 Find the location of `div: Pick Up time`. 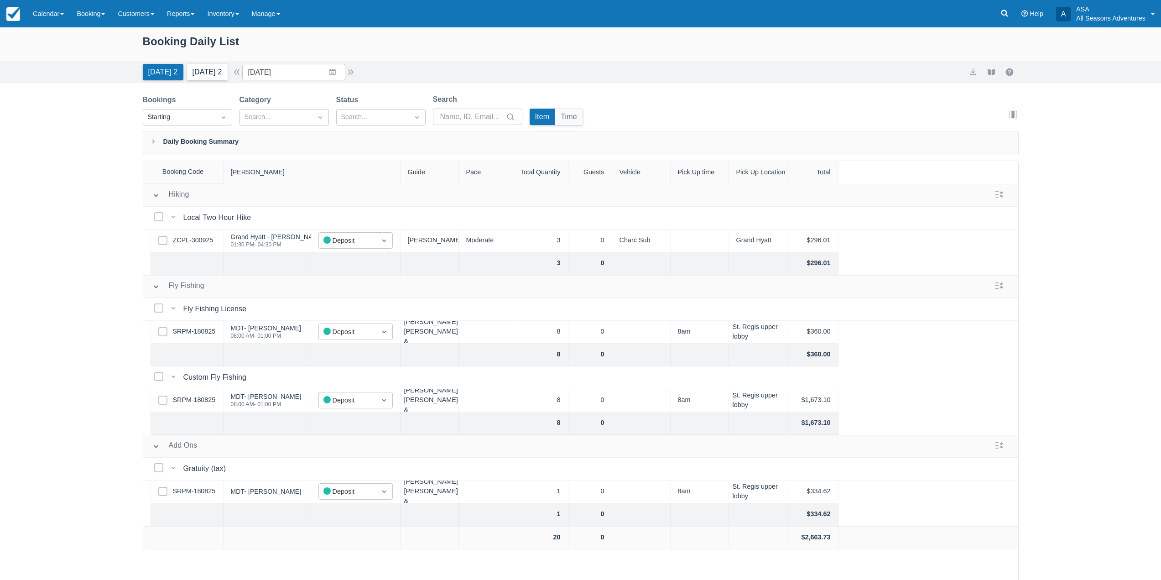

div: Pick Up time is located at coordinates (700, 172).